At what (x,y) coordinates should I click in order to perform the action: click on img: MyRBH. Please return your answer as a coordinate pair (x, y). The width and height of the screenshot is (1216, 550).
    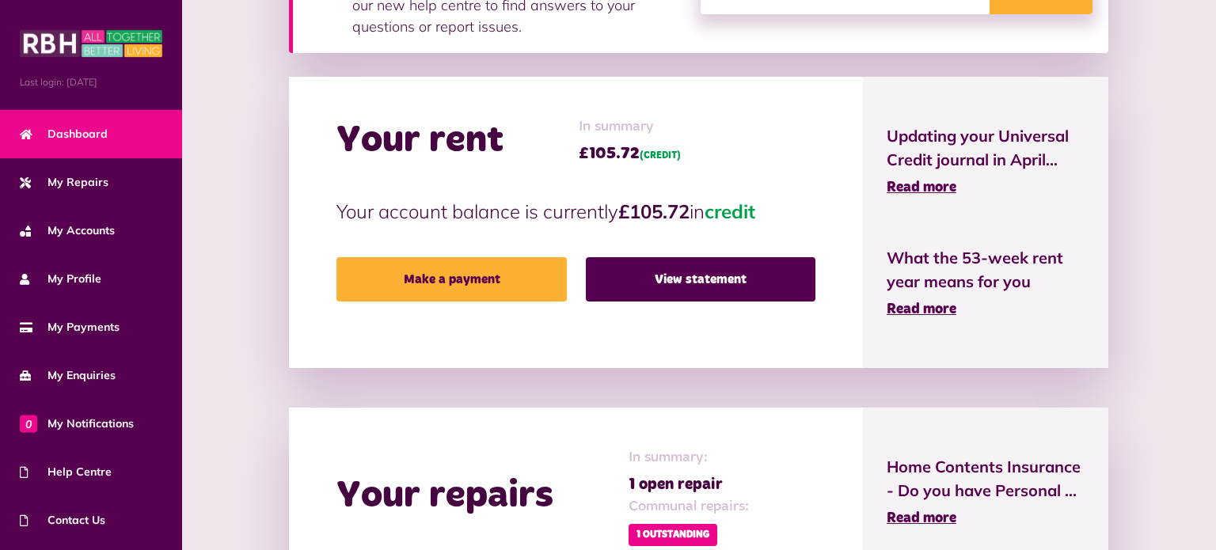
    Looking at the image, I should click on (91, 44).